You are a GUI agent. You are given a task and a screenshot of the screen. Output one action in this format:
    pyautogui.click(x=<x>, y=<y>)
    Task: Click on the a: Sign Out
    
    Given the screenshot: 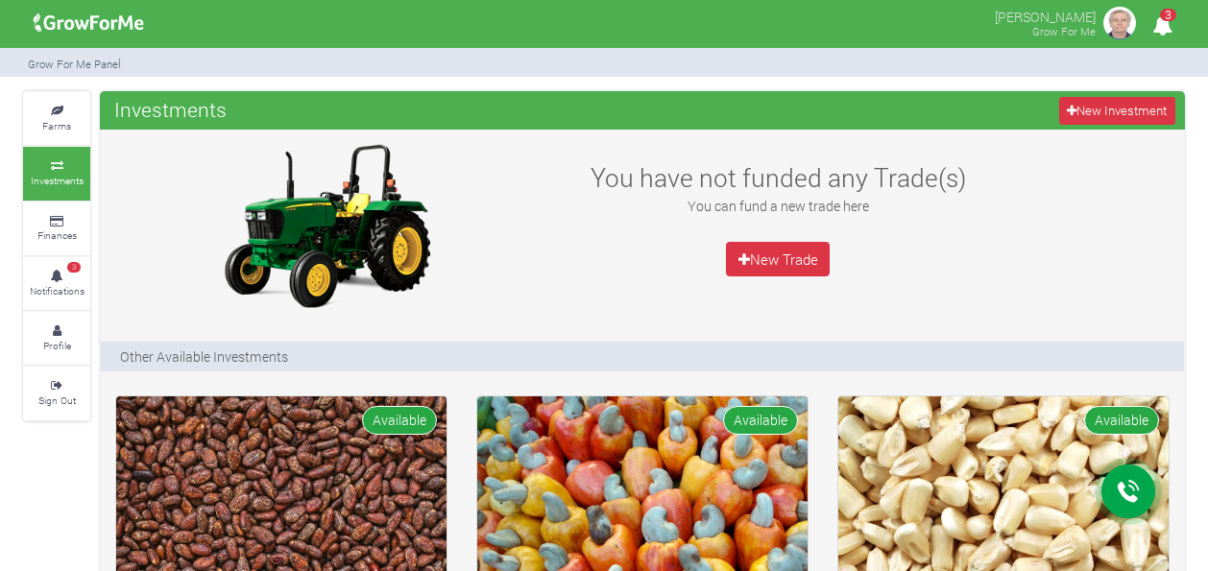 What is the action you would take?
    pyautogui.click(x=57, y=393)
    